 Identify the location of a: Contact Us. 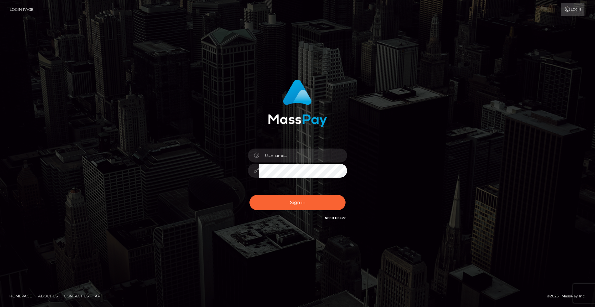
(76, 296).